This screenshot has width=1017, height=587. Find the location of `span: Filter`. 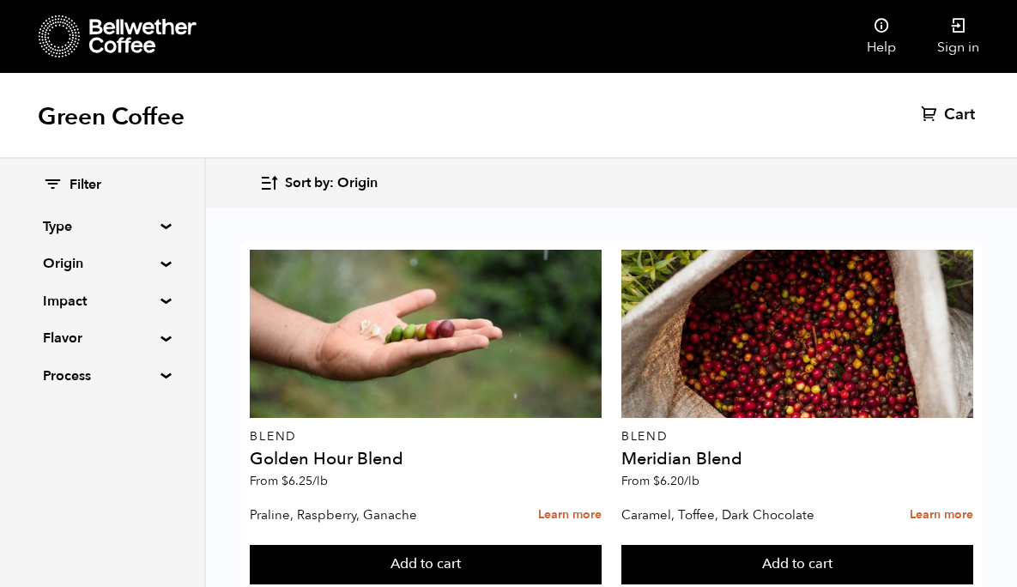

span: Filter is located at coordinates (85, 185).